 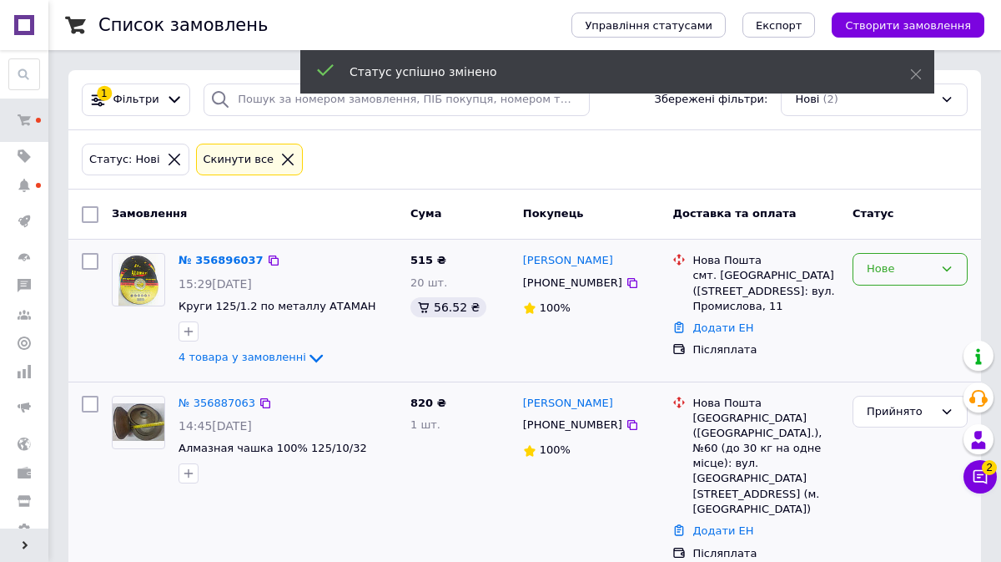 I want to click on button: Створити замовлення, so click(x=908, y=25).